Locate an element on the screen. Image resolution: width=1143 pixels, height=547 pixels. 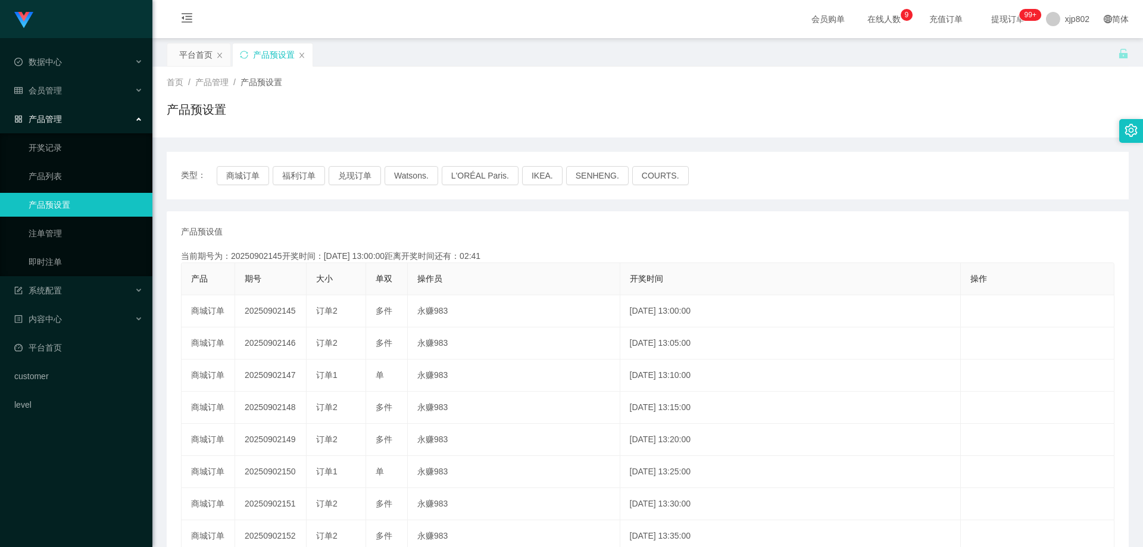
td: 20250902151 is located at coordinates (271, 504).